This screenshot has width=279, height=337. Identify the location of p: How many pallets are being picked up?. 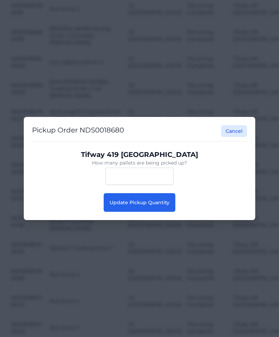
(140, 163).